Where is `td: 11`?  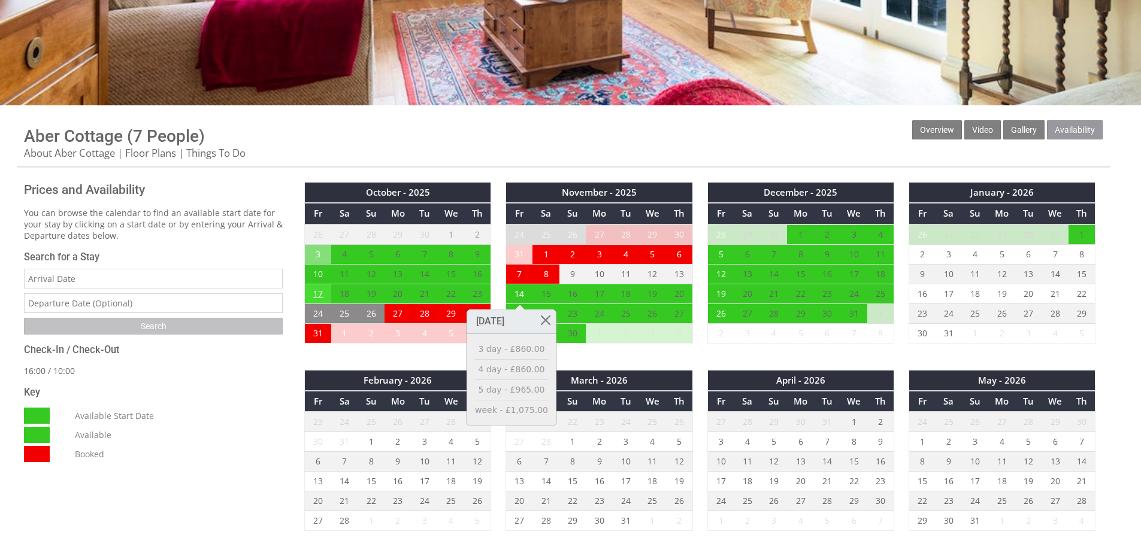
td: 11 is located at coordinates (626, 274).